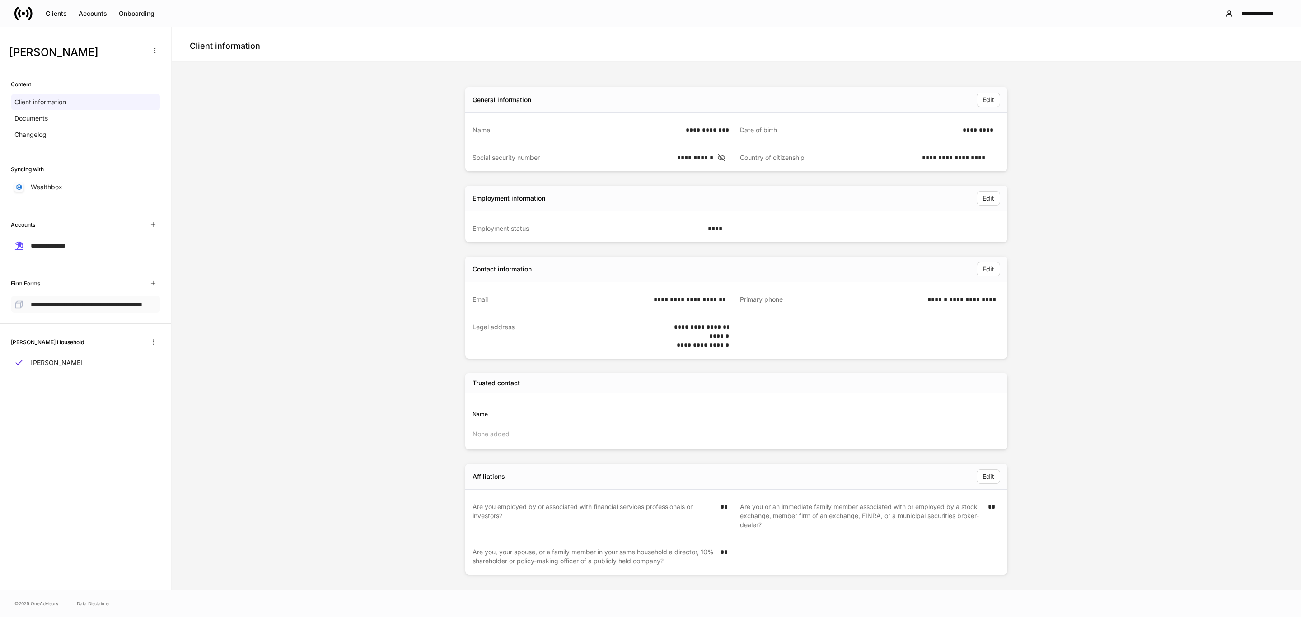 The height and width of the screenshot is (617, 1301). What do you see at coordinates (225, 46) in the screenshot?
I see `h4: Client information` at bounding box center [225, 46].